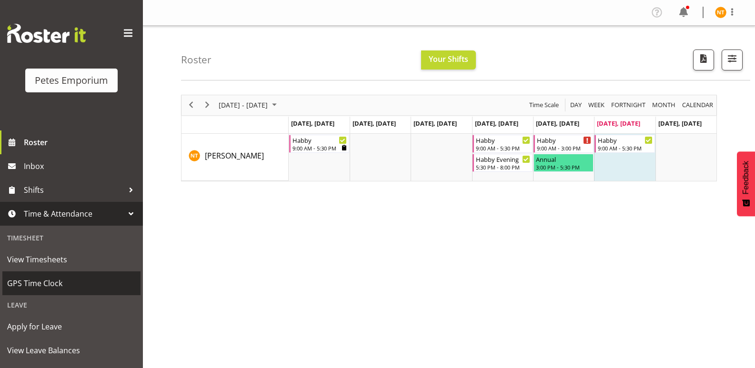 Image resolution: width=755 pixels, height=368 pixels. I want to click on span: GPS Time Clock, so click(71, 284).